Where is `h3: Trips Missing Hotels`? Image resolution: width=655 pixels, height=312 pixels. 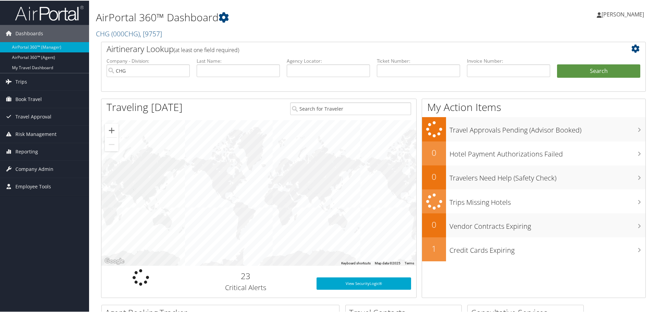
h3: Trips Missing Hotels is located at coordinates (547, 200).